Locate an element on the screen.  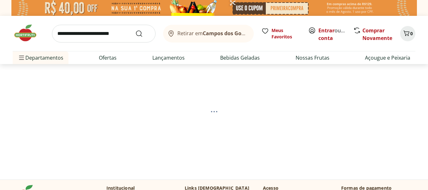
a: Criar conta is located at coordinates (336, 34).